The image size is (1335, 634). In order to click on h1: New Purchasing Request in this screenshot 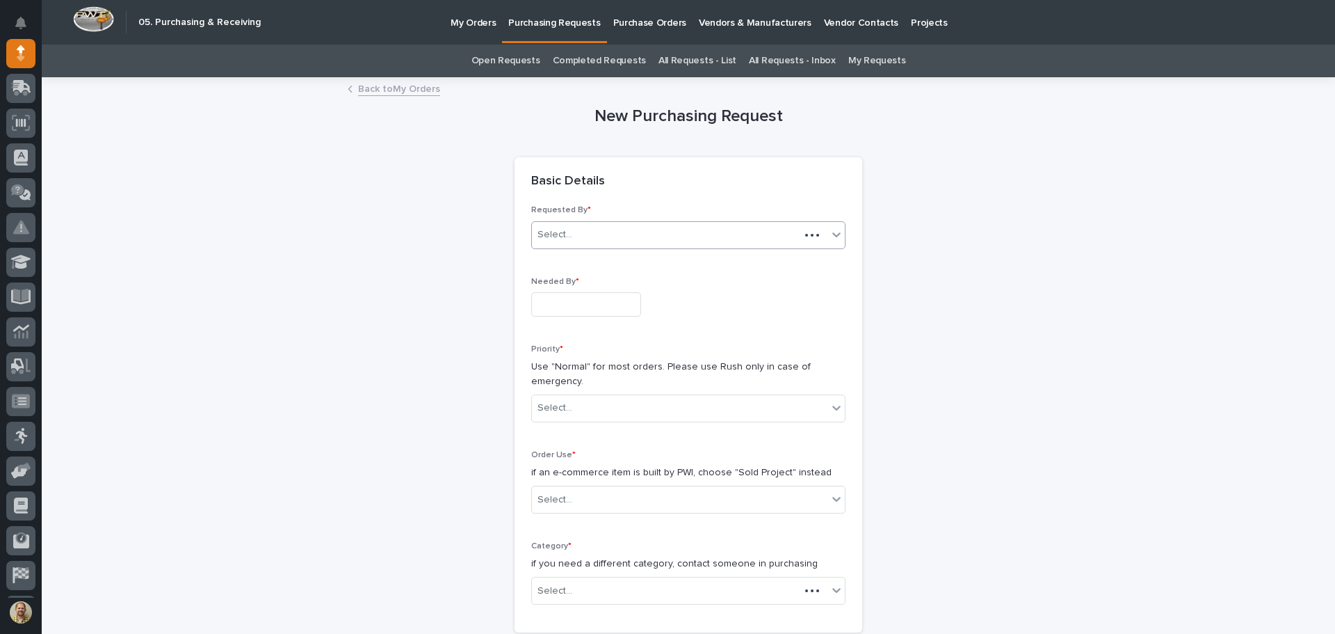, I will do `click(688, 116)`.